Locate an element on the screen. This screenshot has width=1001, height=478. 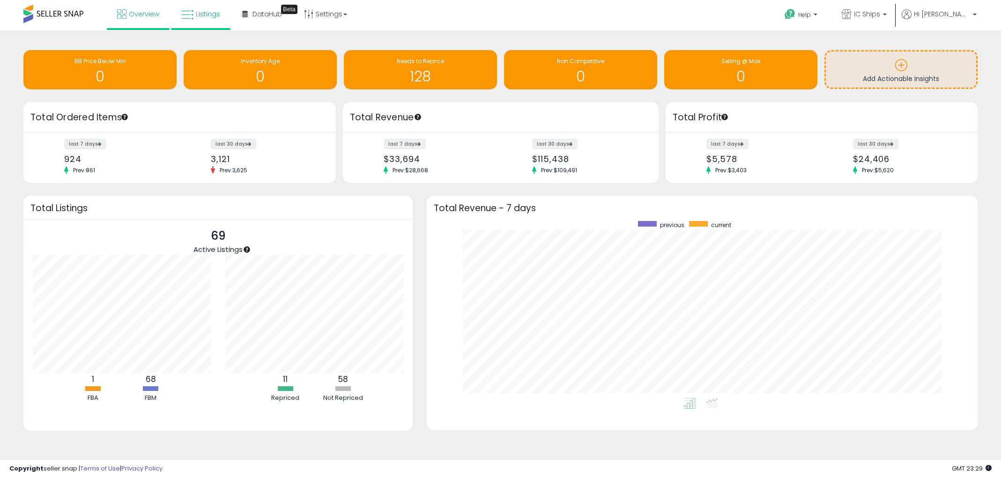
a: Selling @ Max 0 is located at coordinates (740, 70).